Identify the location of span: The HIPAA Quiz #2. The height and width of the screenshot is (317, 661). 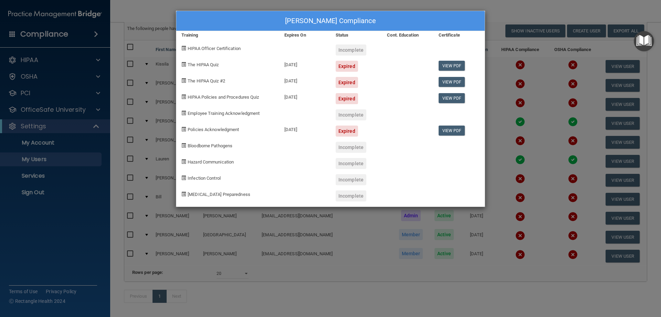
(206, 81).